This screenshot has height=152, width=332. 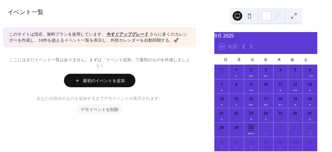 I want to click on div: 月, so click(x=239, y=60).